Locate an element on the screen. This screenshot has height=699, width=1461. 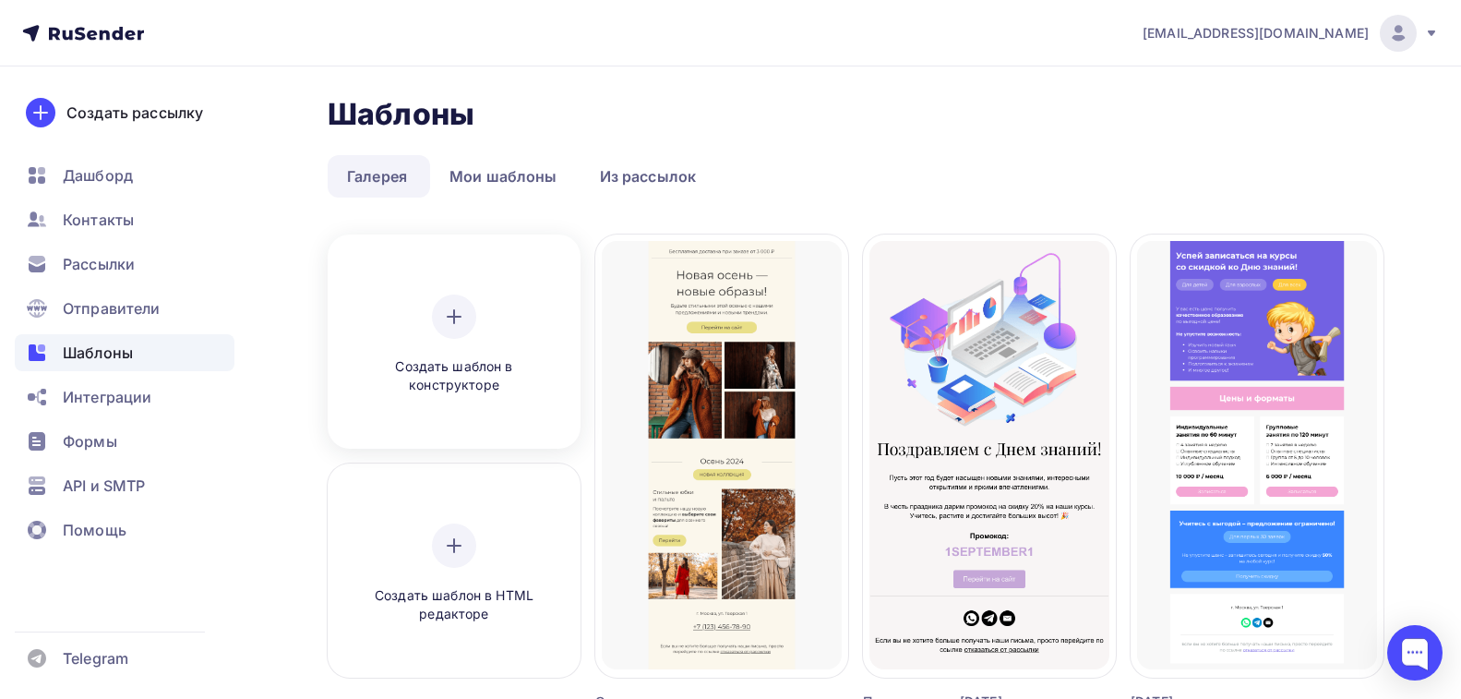
span: Шаблоны is located at coordinates (98, 353).